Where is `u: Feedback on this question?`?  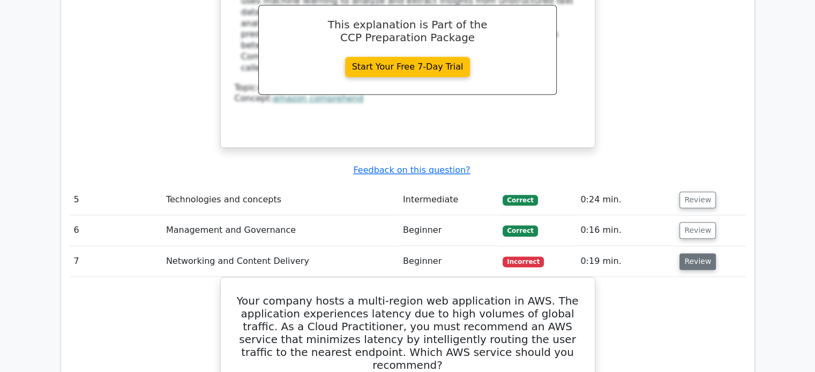 u: Feedback on this question? is located at coordinates (411, 170).